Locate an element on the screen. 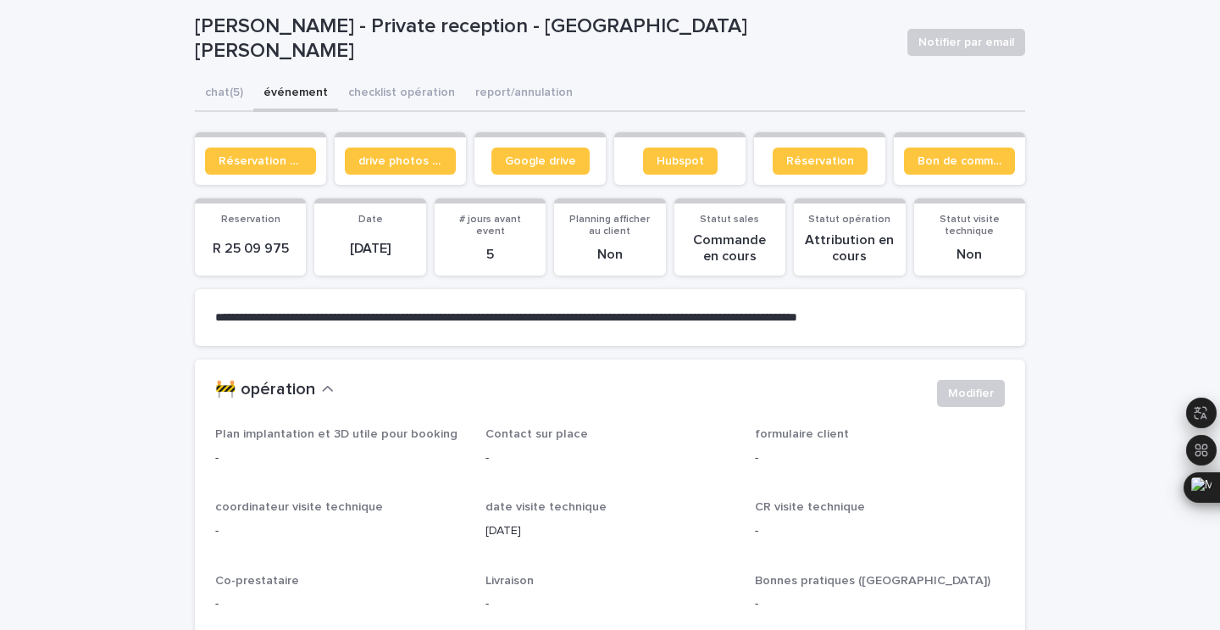  a: Réservation is located at coordinates (820, 161).